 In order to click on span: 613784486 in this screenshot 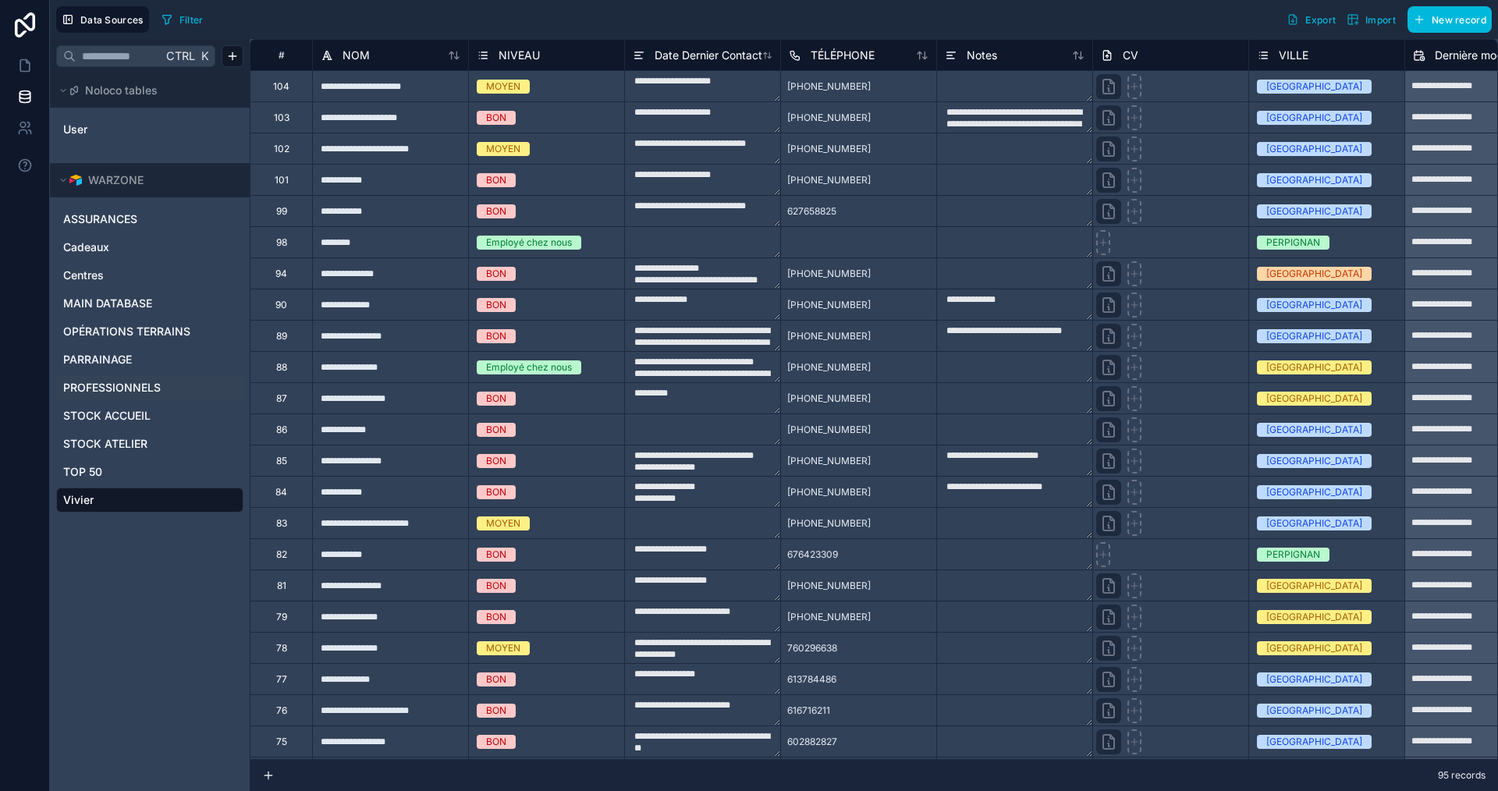, I will do `click(811, 680)`.